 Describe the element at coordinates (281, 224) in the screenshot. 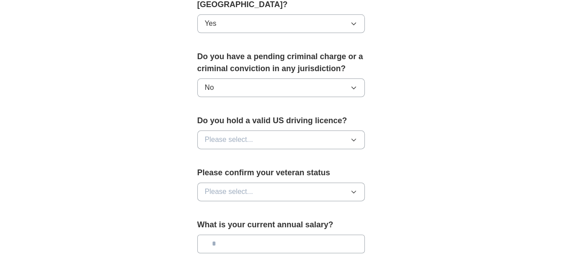

I see `label: What is your current annual salary?` at that location.